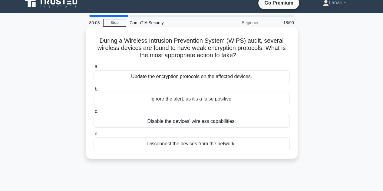  Describe the element at coordinates (280, 23) in the screenshot. I see `div: 18/90` at that location.